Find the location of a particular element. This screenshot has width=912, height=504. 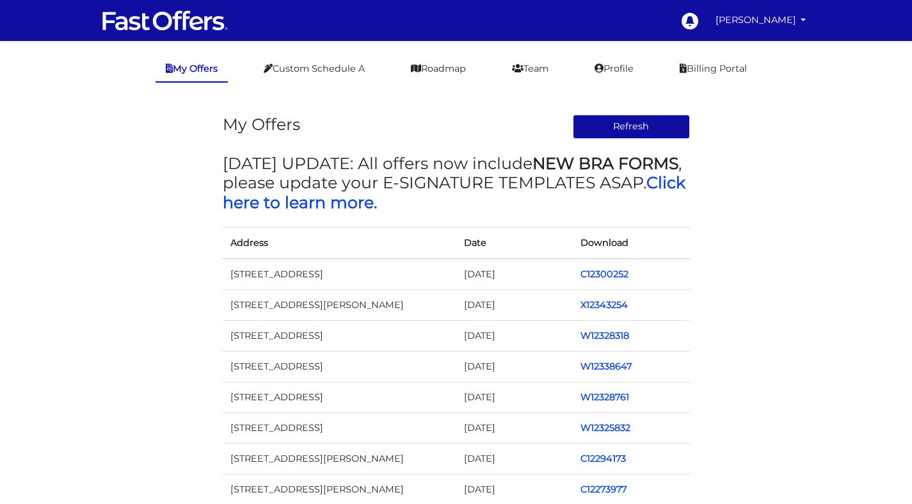

a: W12338647 is located at coordinates (606, 366).